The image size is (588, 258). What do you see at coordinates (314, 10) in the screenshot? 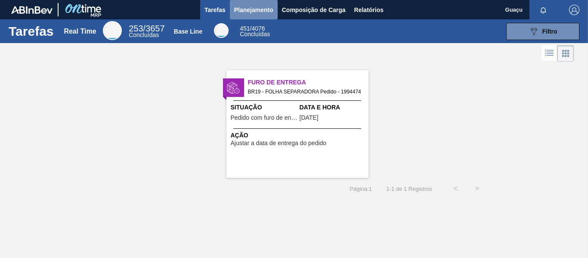
I see `span: Composição de Carga` at bounding box center [314, 10].